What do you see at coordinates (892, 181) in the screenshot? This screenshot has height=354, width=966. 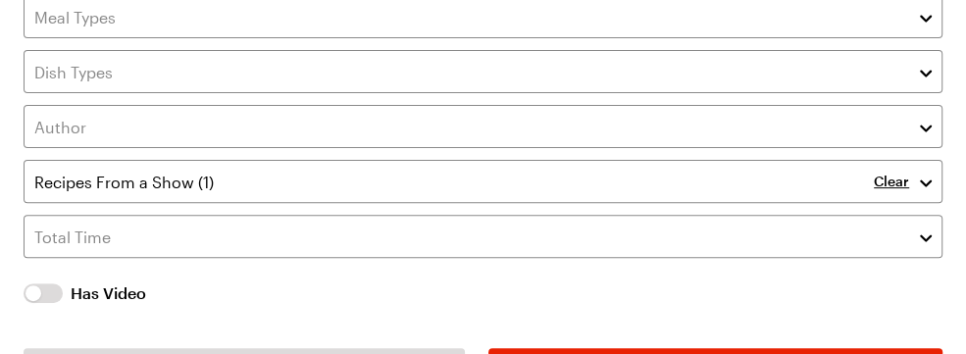 I see `p: Clear` at bounding box center [892, 181].